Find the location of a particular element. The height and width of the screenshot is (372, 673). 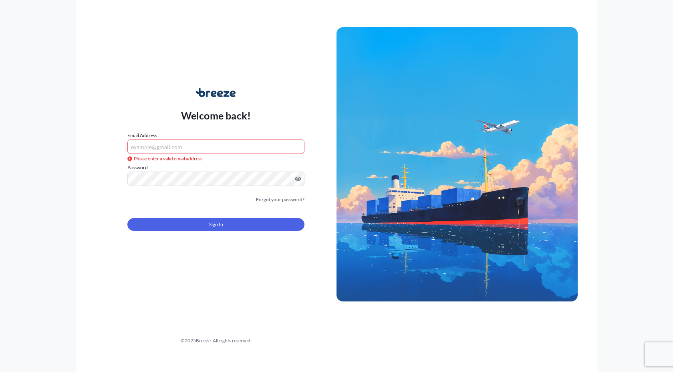

a: Forgot your password? is located at coordinates (280, 200).